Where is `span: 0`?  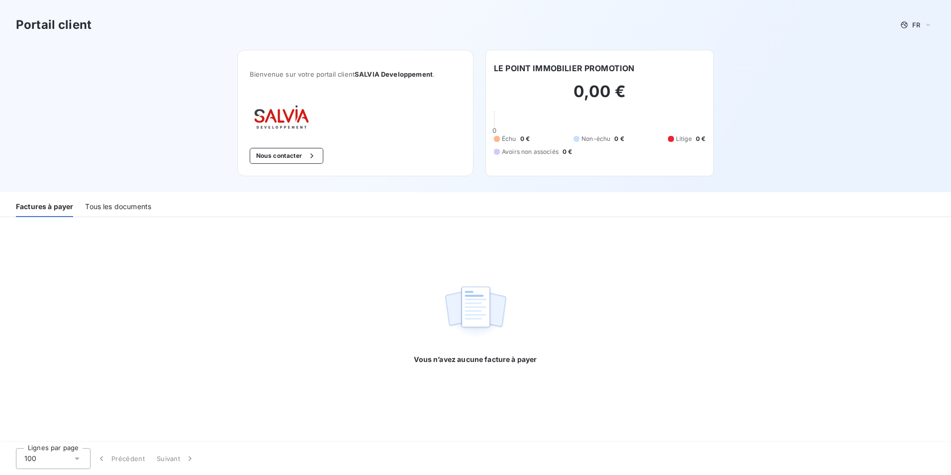
span: 0 is located at coordinates (494, 130).